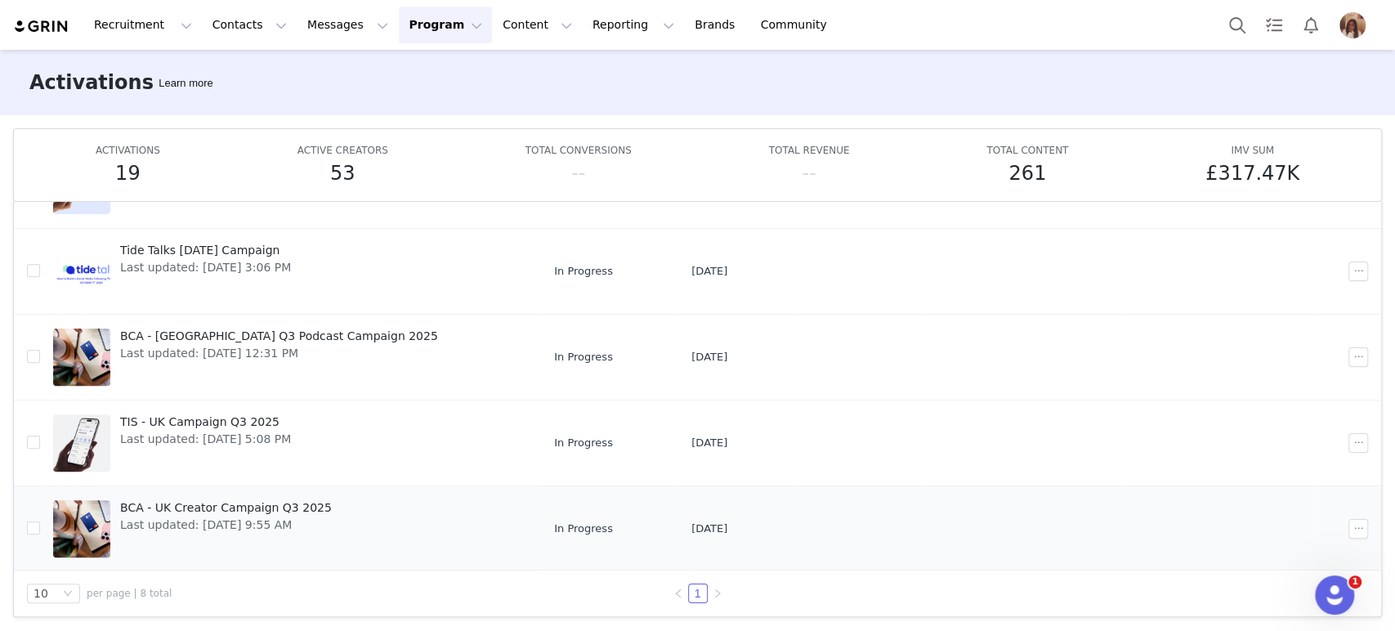 The height and width of the screenshot is (631, 1395). Describe the element at coordinates (1274, 25) in the screenshot. I see `a: Tasks` at that location.